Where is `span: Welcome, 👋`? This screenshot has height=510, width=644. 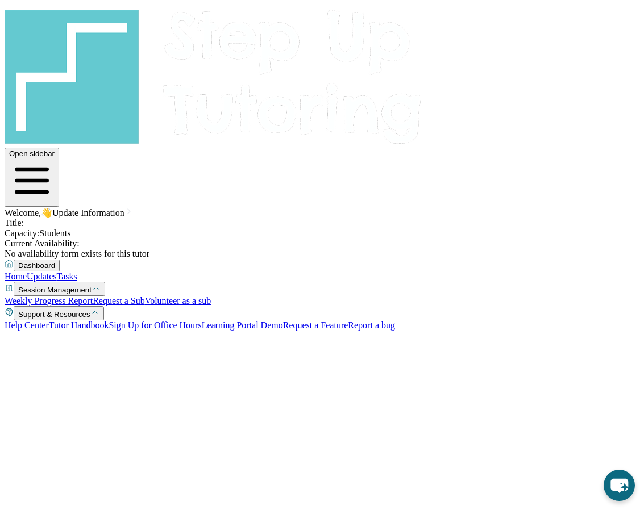 span: Welcome, 👋 is located at coordinates (28, 212).